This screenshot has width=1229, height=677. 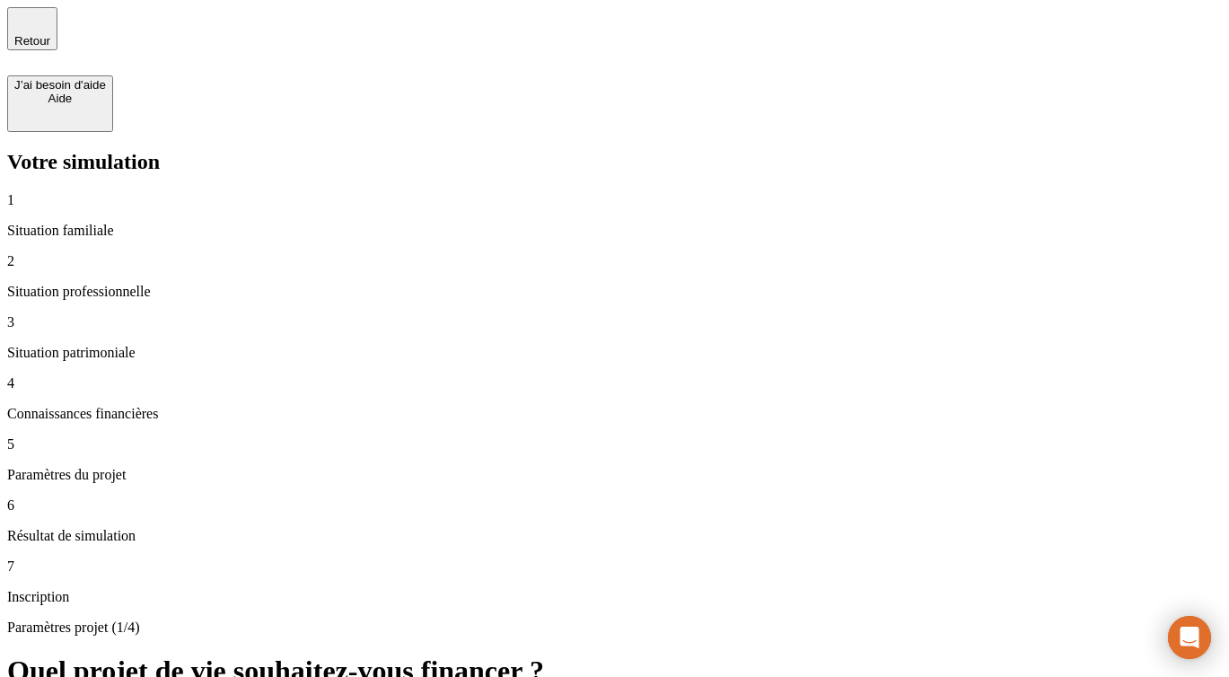 What do you see at coordinates (614, 628) in the screenshot?
I see `p: Paramètres projet (1/4)` at bounding box center [614, 628].